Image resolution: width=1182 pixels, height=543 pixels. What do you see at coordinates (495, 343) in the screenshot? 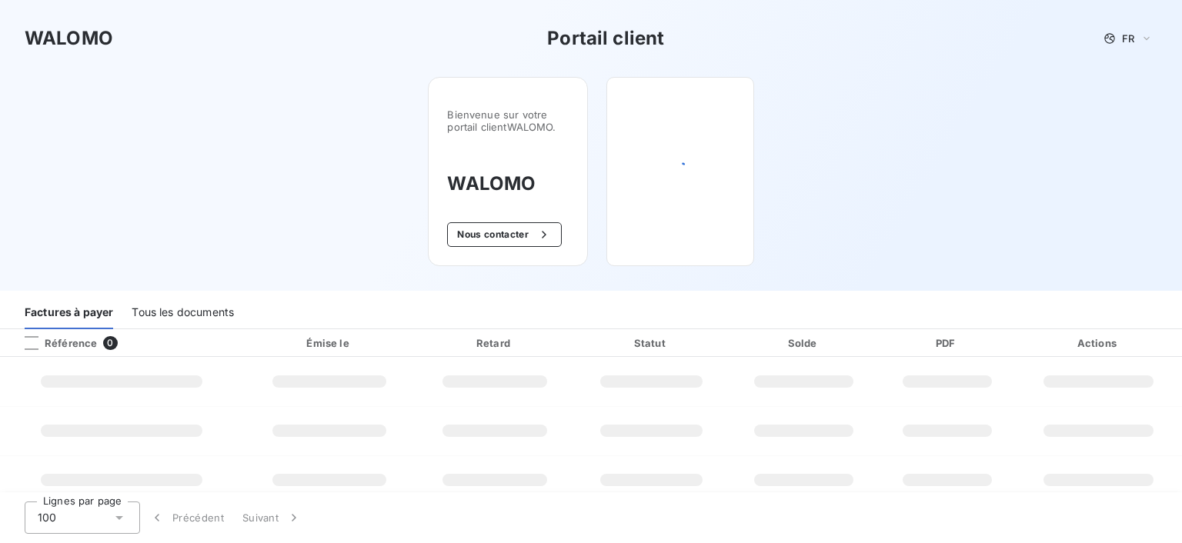
I see `div: Retard` at bounding box center [495, 343].